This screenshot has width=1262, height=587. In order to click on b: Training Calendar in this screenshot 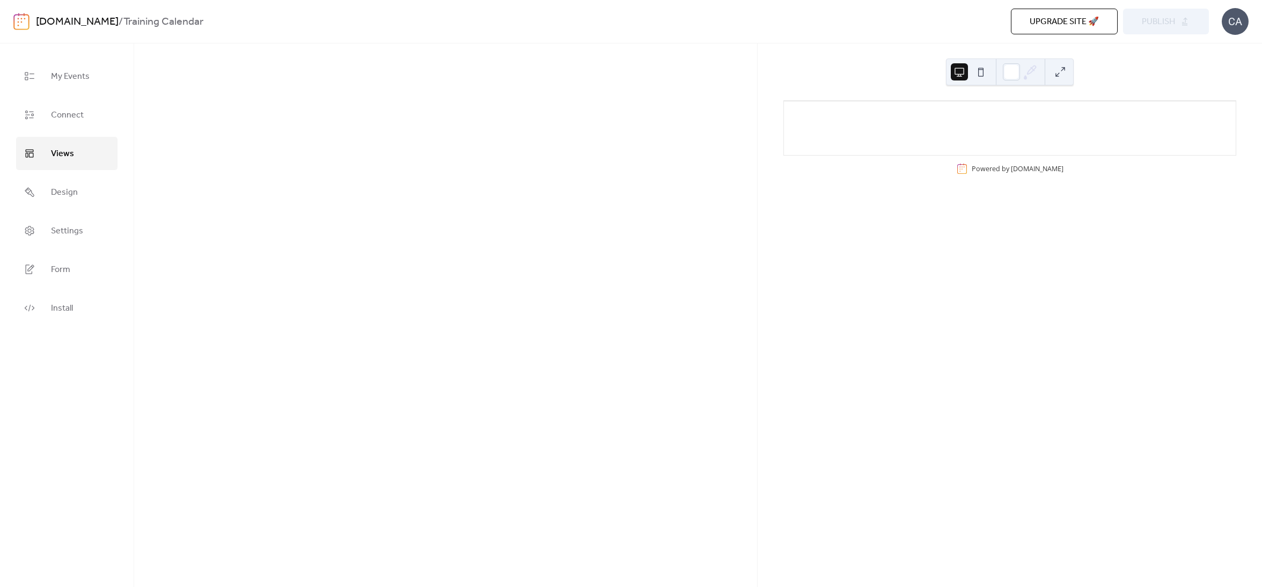, I will do `click(163, 22)`.